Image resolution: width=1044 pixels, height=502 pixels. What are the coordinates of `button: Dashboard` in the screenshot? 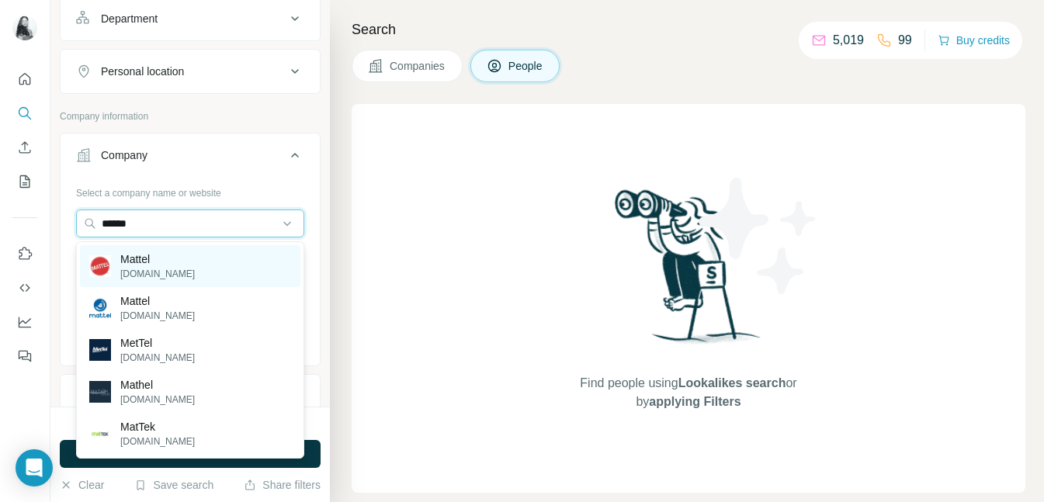 It's located at (25, 322).